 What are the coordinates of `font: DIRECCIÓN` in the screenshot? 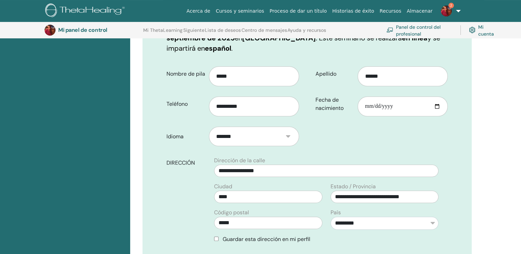 It's located at (181, 163).